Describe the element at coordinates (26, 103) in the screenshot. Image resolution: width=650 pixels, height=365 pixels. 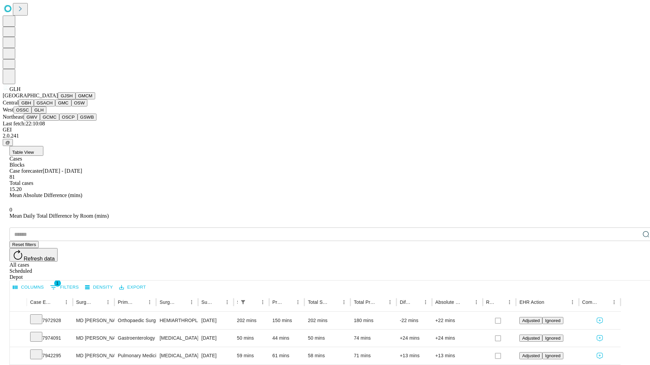
I see `button: GBH` at that location.